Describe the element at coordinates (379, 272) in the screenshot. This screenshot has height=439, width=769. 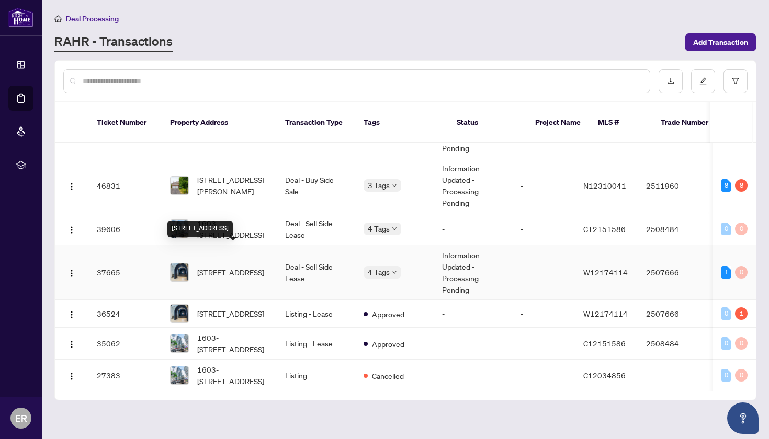
I see `span: 4 Tags` at that location.